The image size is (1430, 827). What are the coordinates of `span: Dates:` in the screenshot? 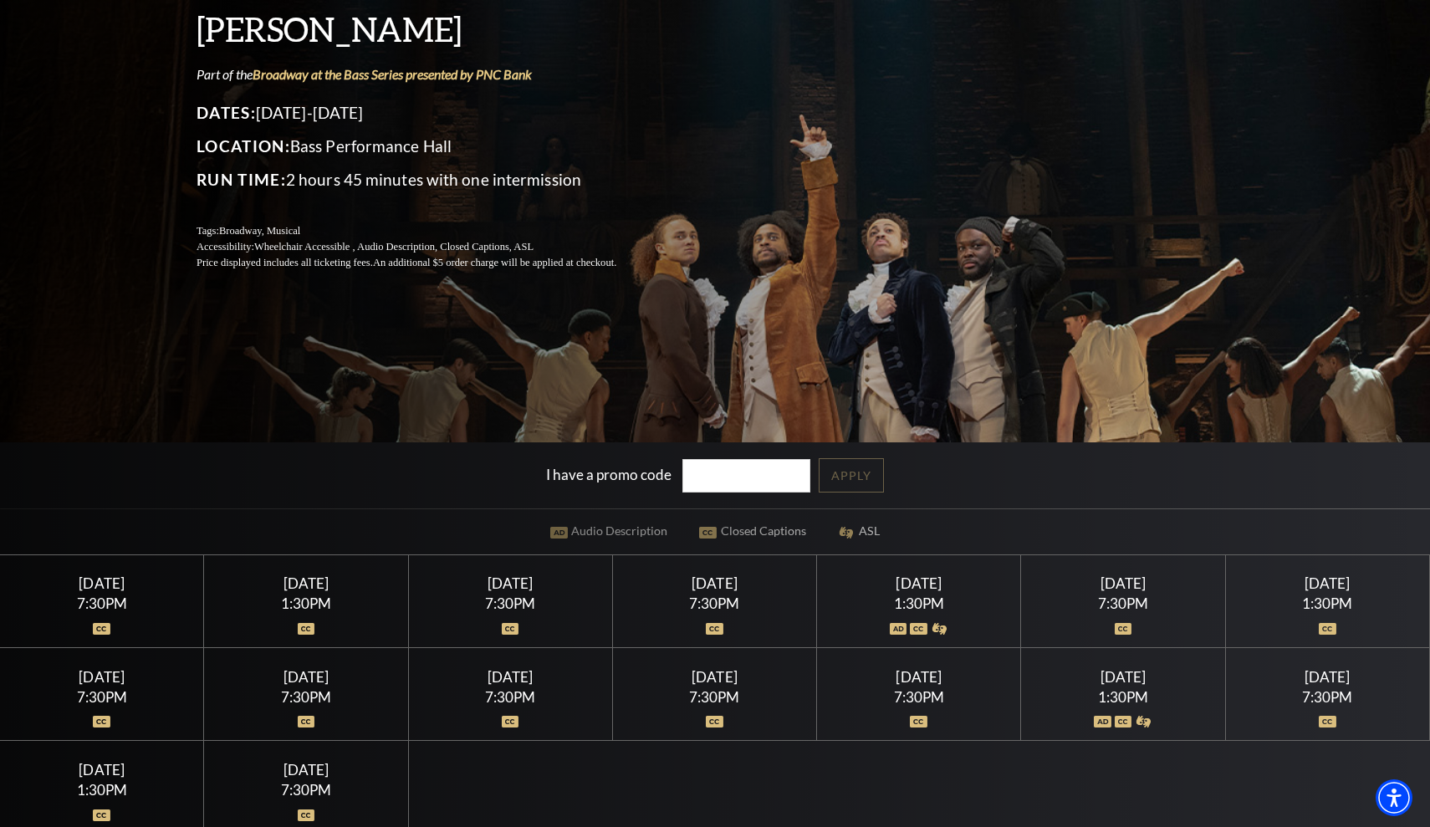 It's located at (226, 112).